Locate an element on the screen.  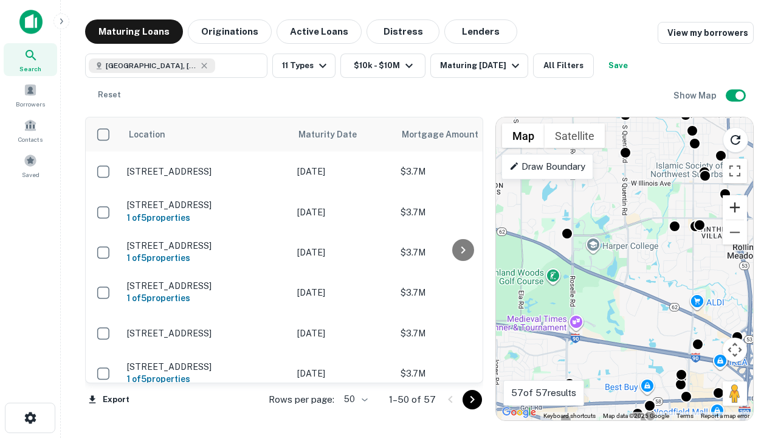
p: Rows per page: is located at coordinates (302, 399).